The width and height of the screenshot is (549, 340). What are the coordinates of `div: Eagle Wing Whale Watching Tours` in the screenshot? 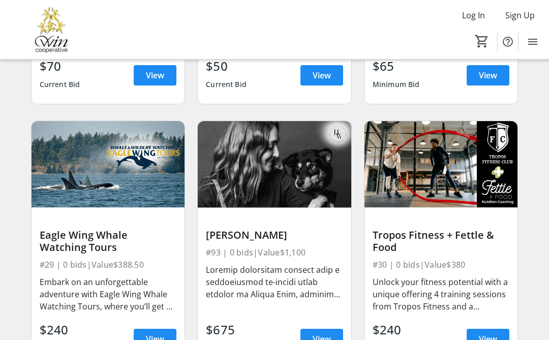 It's located at (108, 241).